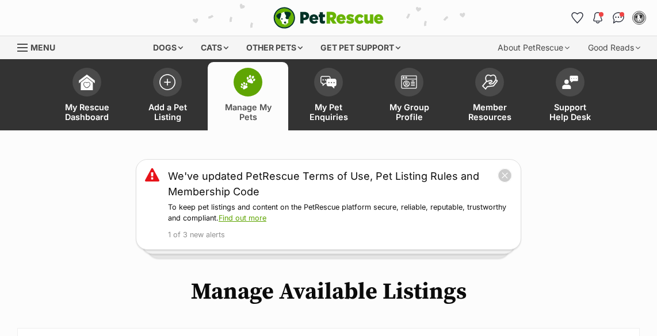 This screenshot has width=657, height=336. Describe the element at coordinates (489, 82) in the screenshot. I see `img: member-resources-icon-8e73f808a243e03378d46382f2149f9095a855e16c252ad45f914b54edf8863c.svg` at that location.